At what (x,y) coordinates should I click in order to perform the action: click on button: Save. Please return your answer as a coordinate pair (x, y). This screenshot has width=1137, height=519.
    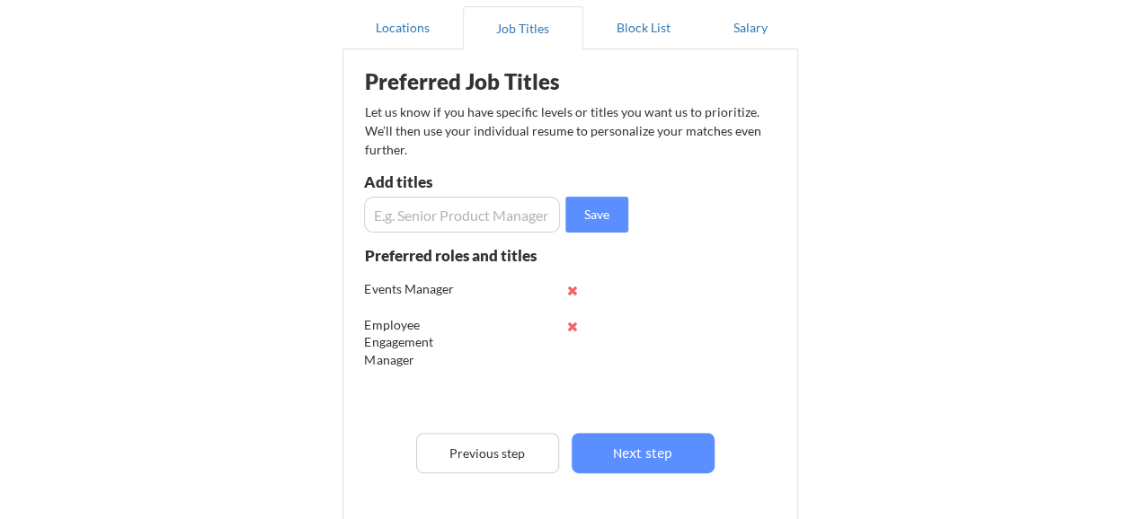
    Looking at the image, I should click on (597, 215).